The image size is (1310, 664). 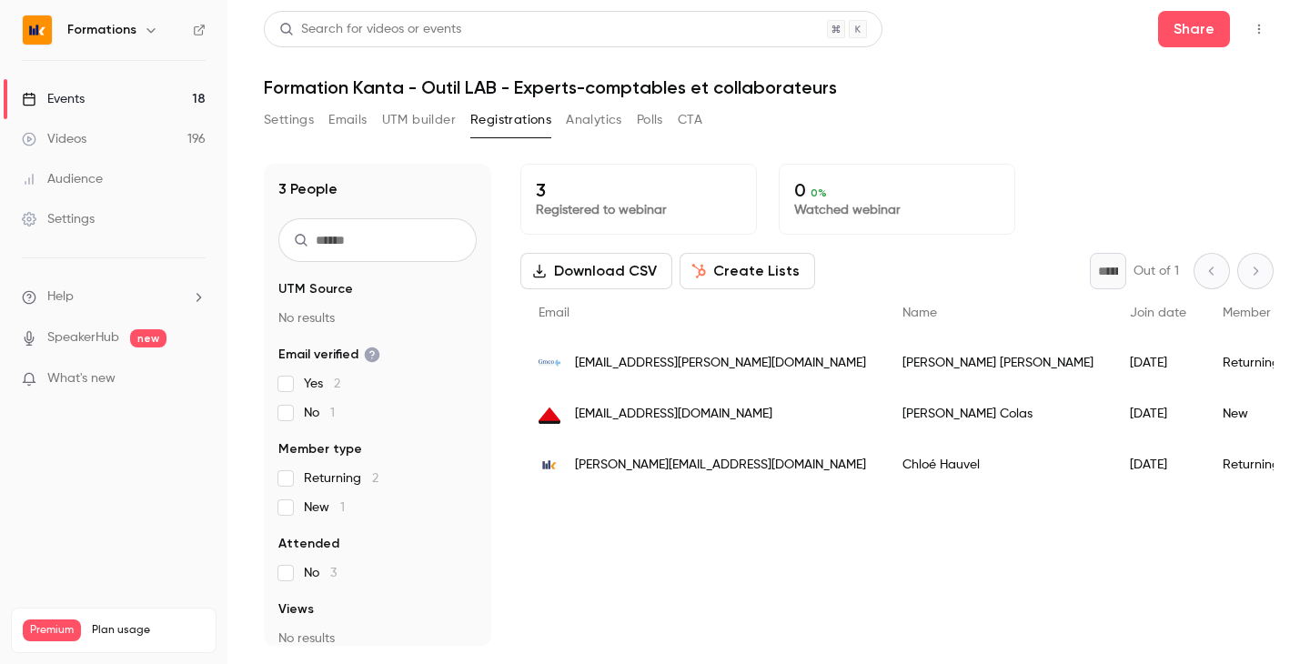 I want to click on span: Plan usage, so click(x=148, y=631).